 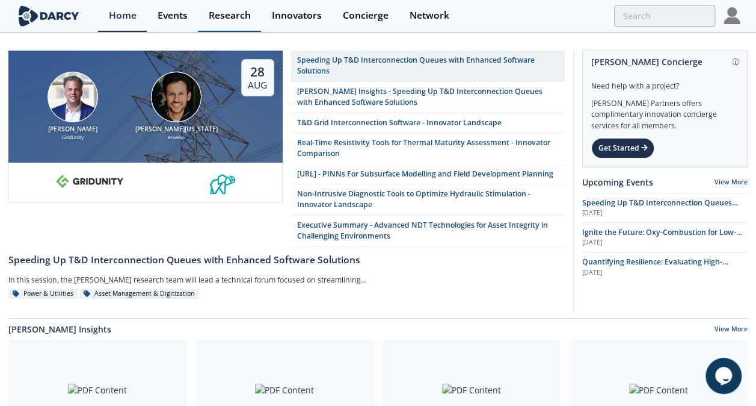 What do you see at coordinates (258, 85) in the screenshot?
I see `div: Aug` at bounding box center [258, 85].